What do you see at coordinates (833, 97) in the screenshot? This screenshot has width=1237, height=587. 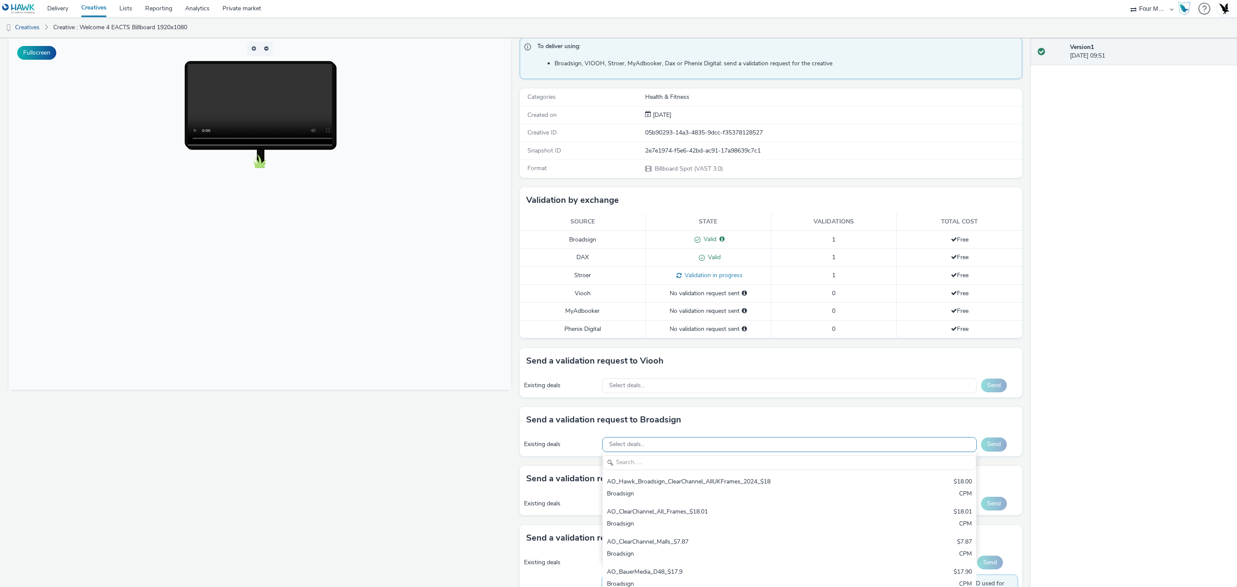 I see `div: Health & Fitness` at bounding box center [833, 97].